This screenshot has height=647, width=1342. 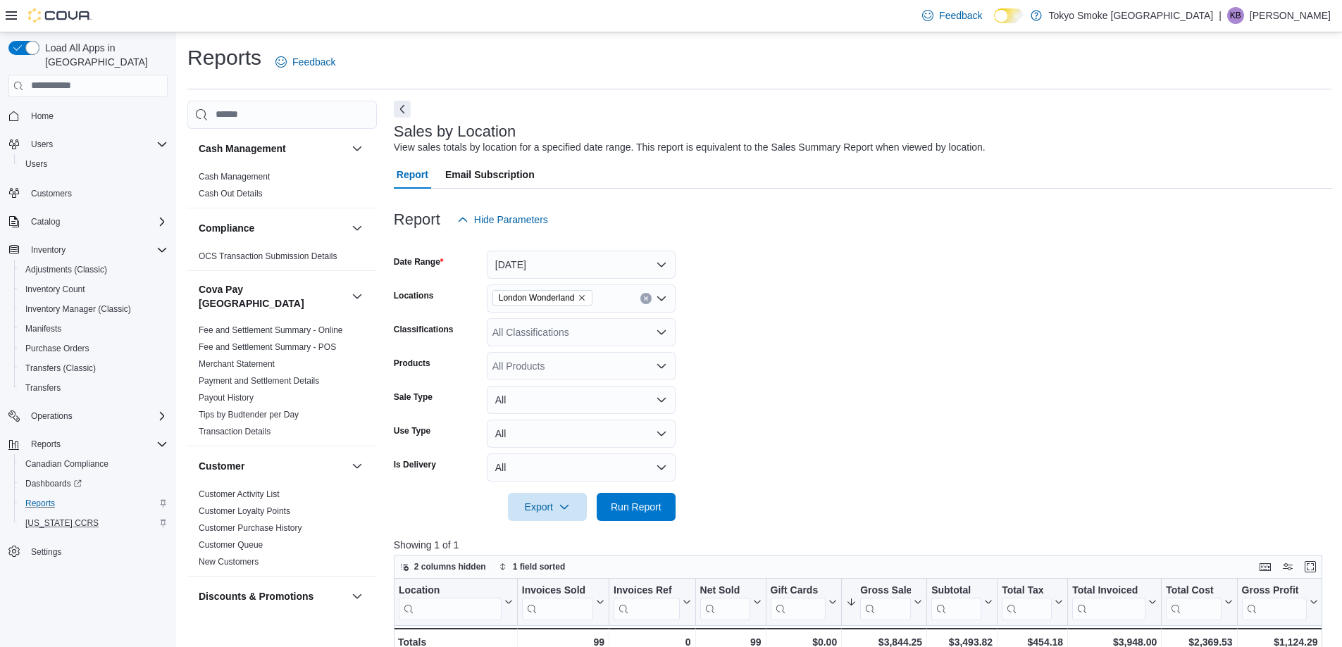 I want to click on label: Locations, so click(x=413, y=296).